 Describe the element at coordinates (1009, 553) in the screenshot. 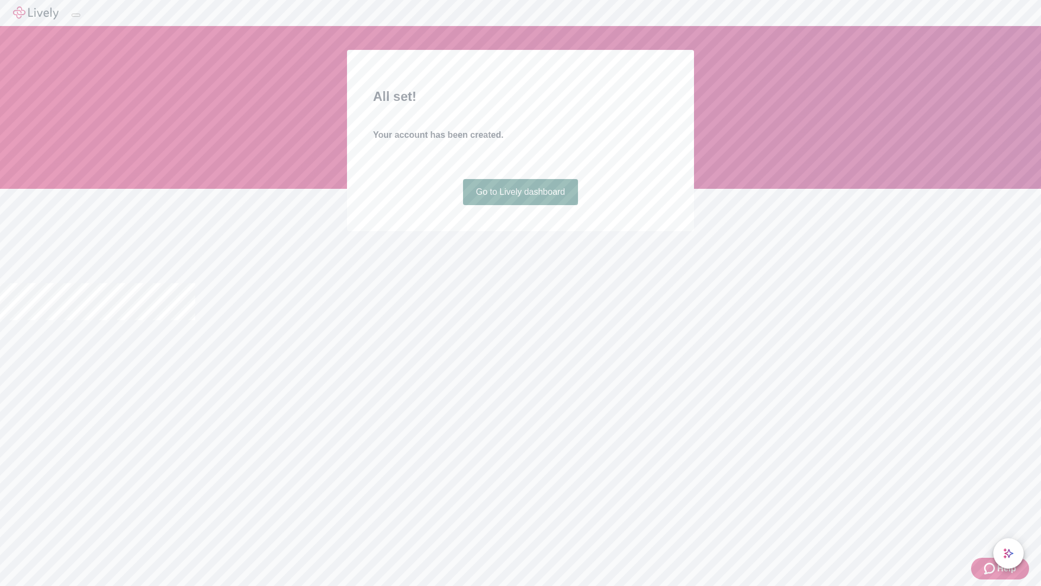

I see `button: chat` at that location.